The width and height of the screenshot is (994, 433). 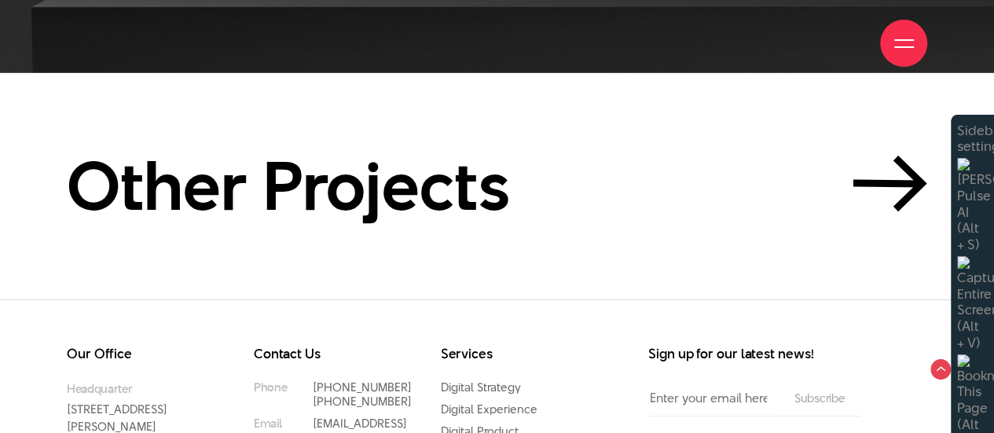 I want to click on h3: Our Office, so click(x=137, y=354).